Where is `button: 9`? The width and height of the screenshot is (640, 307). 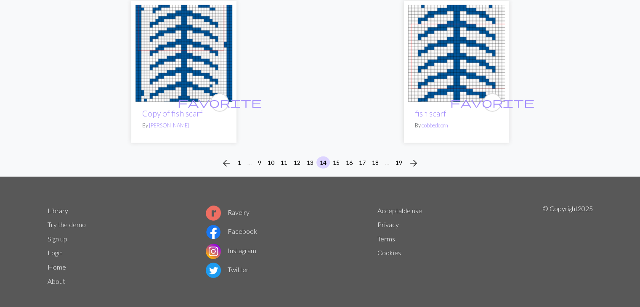 button: 9 is located at coordinates (260, 162).